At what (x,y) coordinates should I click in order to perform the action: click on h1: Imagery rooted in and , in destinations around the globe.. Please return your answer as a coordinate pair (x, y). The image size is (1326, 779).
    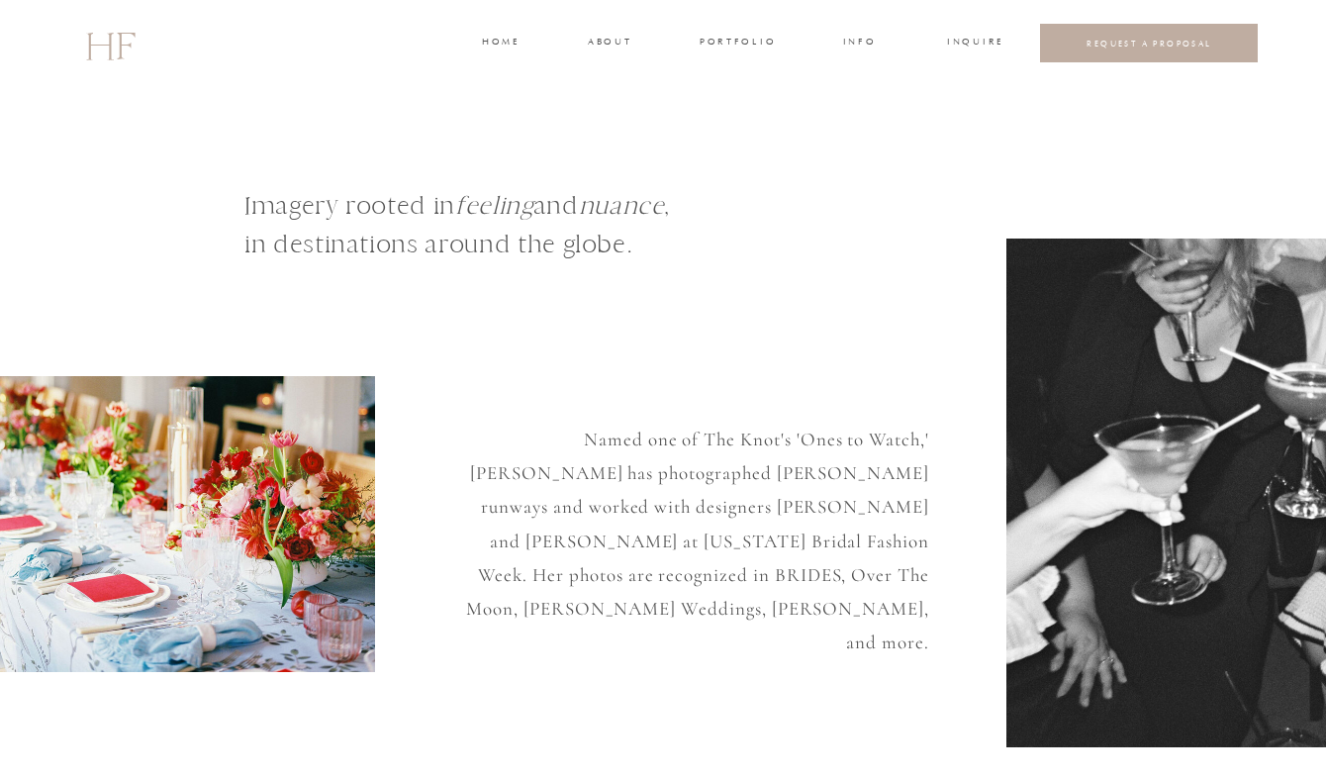
    Looking at the image, I should click on (511, 238).